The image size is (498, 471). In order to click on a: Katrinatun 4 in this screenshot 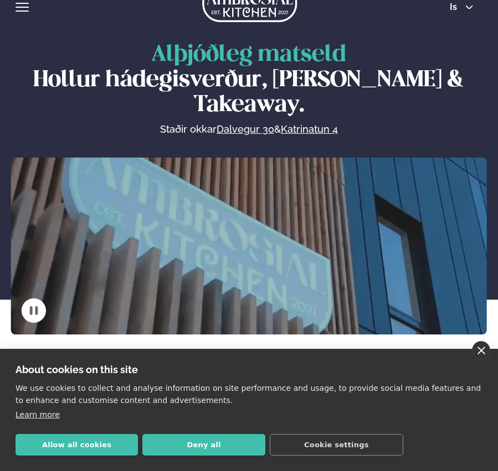, I will do `click(309, 129)`.